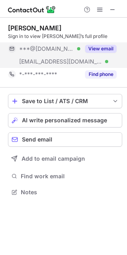 This screenshot has height=255, width=127. I want to click on button: Send email, so click(65, 139).